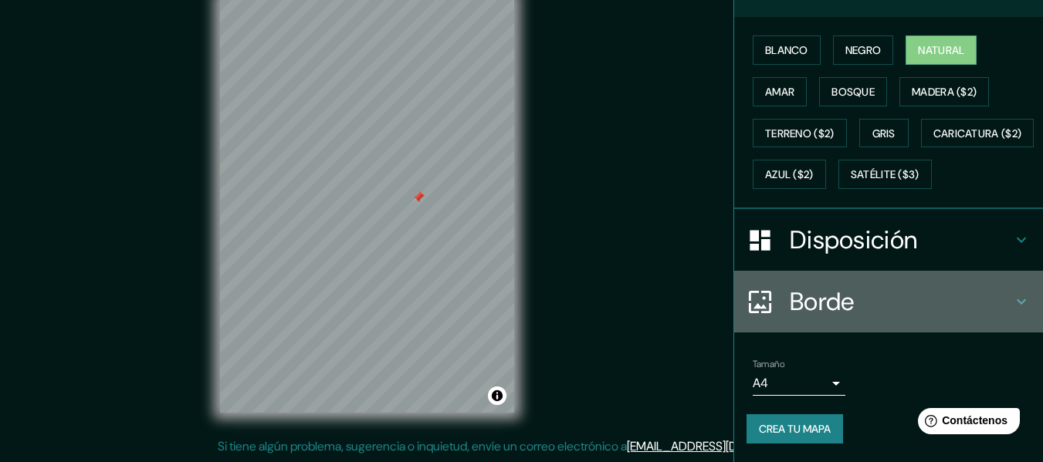 This screenshot has width=1043, height=462. What do you see at coordinates (941, 50) in the screenshot?
I see `font: Natural` at bounding box center [941, 50].